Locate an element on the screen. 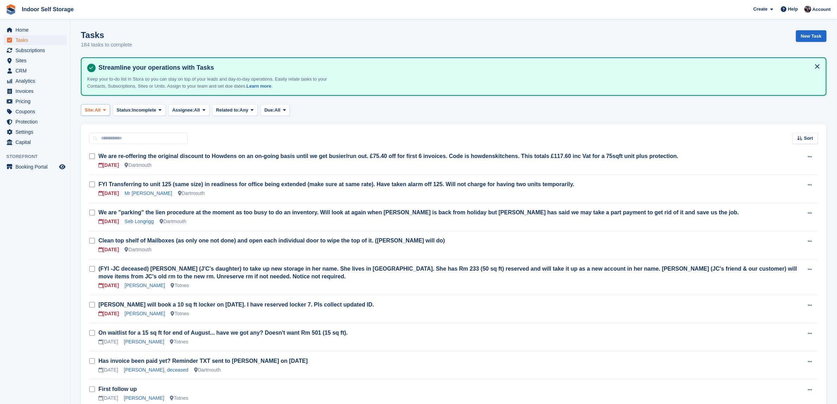  a: We are re-offering the original discount to Howdens on an on-going basis until we get busier/run ... is located at coordinates (389, 156).